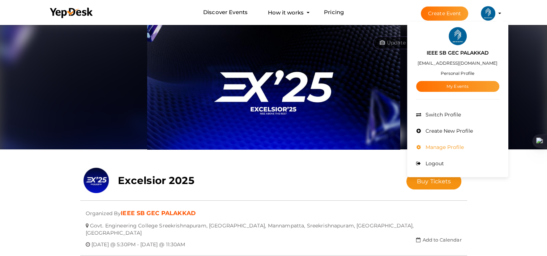  I want to click on button: How it works, so click(286, 12).